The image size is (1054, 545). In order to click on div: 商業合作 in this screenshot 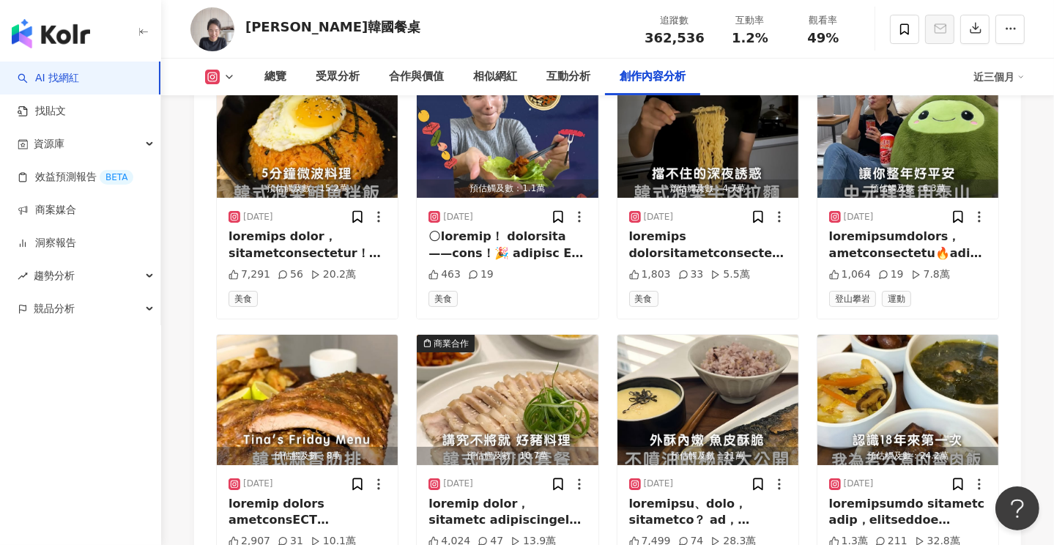, I will do `click(451, 343)`.